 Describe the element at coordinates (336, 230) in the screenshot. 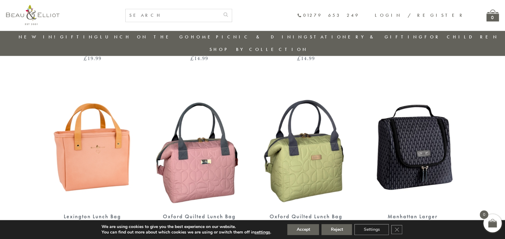

I see `button: Reject` at that location.